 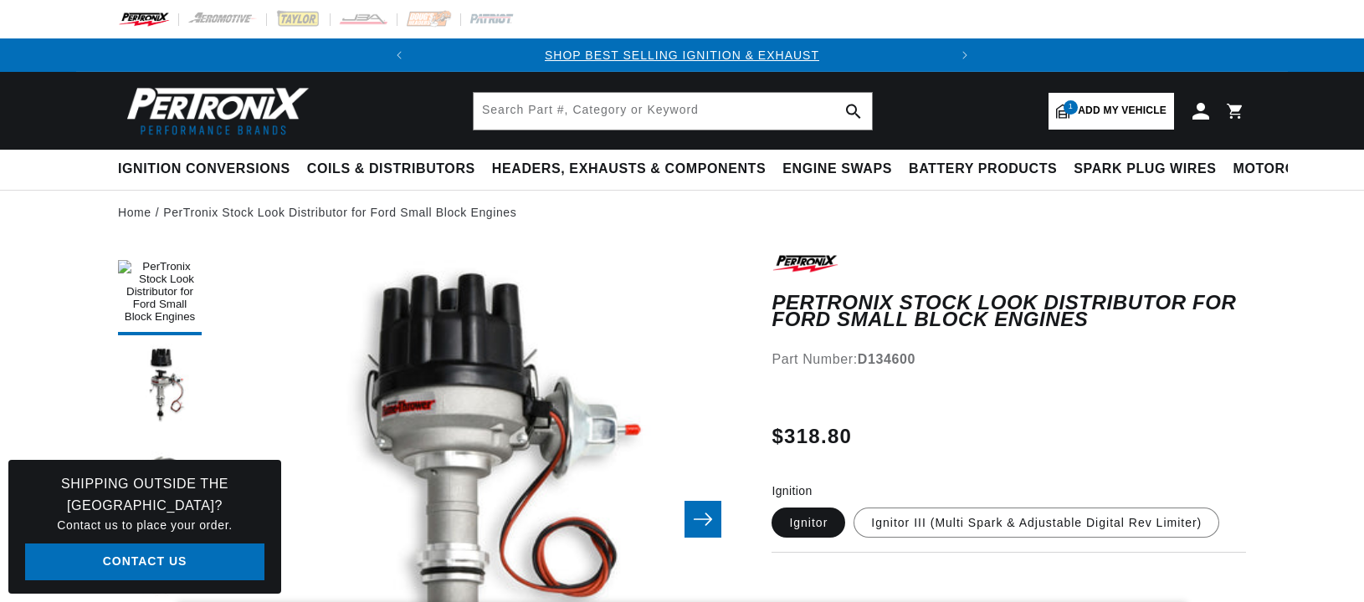 What do you see at coordinates (812, 437) in the screenshot?
I see `span: $318.80` at bounding box center [812, 437].